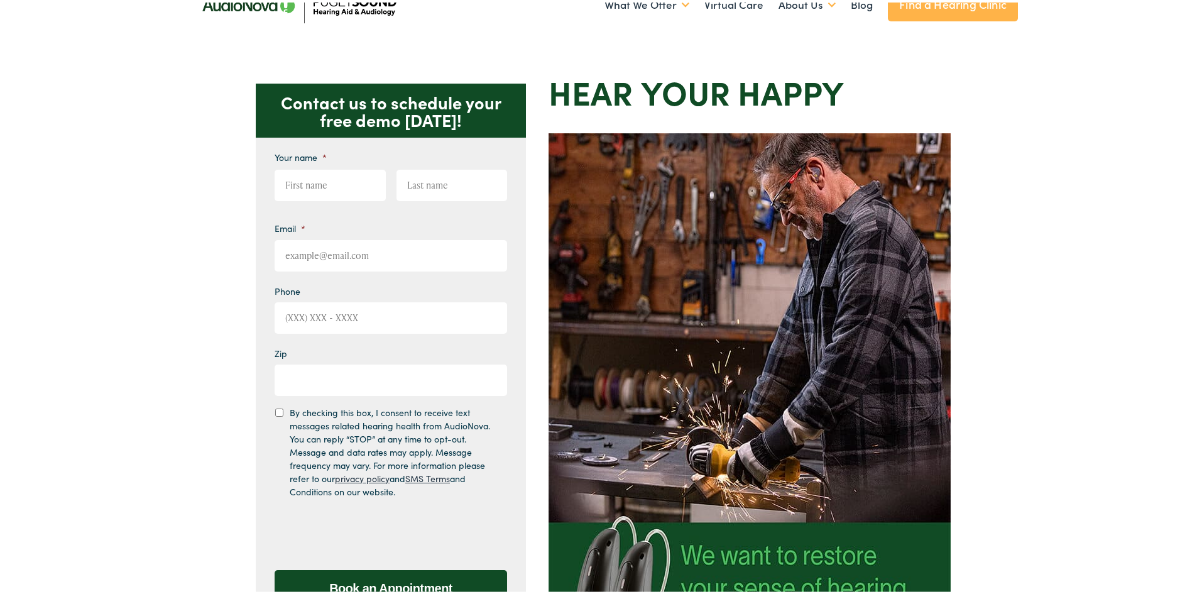  I want to click on input: Last name, so click(452, 183).